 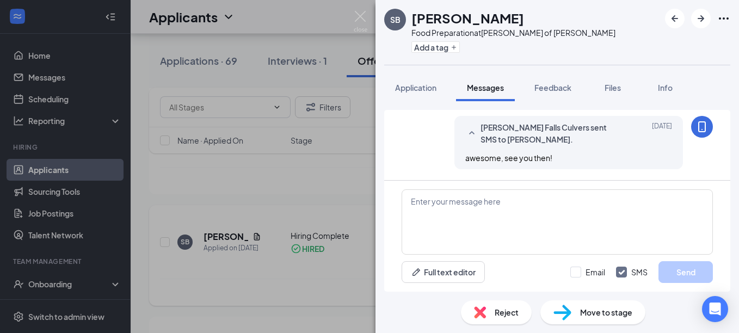 I want to click on button: ArrowLeftNew, so click(x=675, y=18).